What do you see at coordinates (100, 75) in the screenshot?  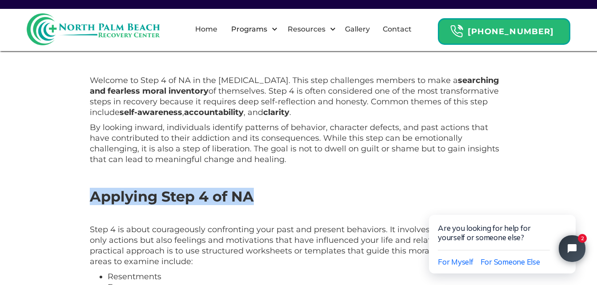 I see `span: For Someone Else` at bounding box center [100, 75].